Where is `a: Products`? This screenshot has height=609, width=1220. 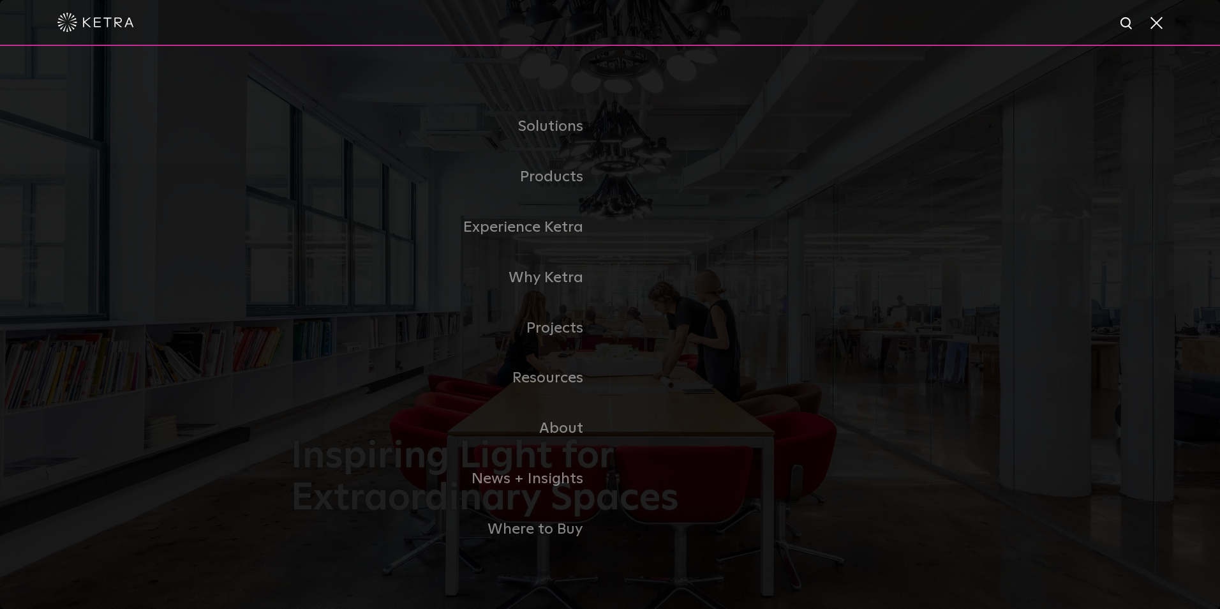
a: Products is located at coordinates (450, 177).